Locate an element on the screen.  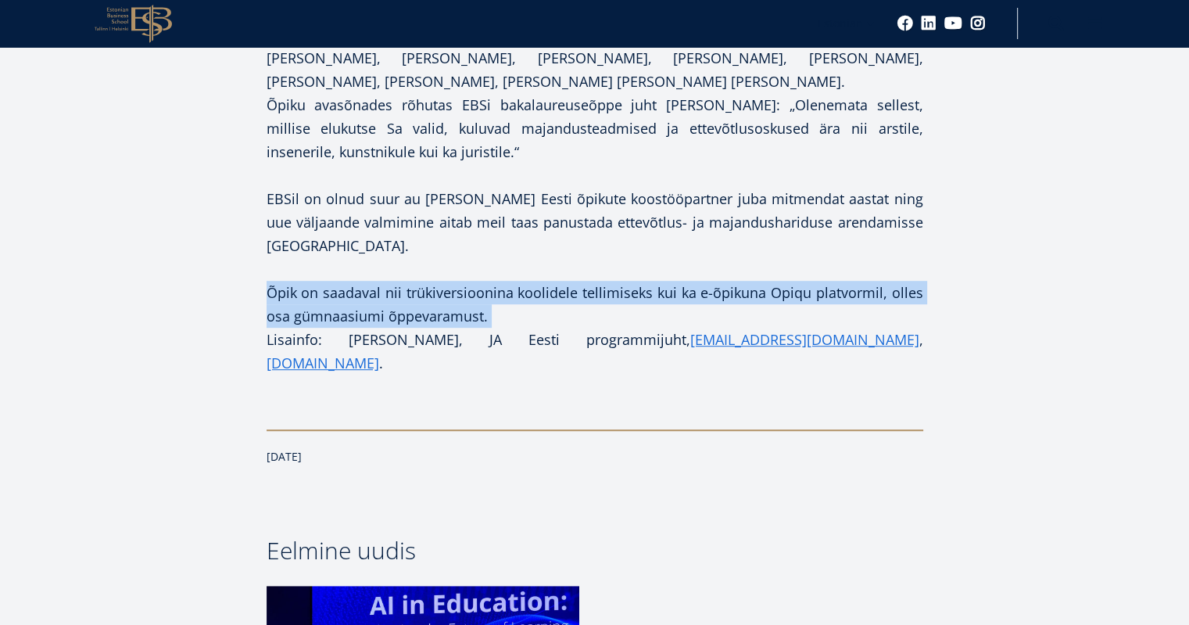
h2: Eelmine uudis is located at coordinates (423, 550).